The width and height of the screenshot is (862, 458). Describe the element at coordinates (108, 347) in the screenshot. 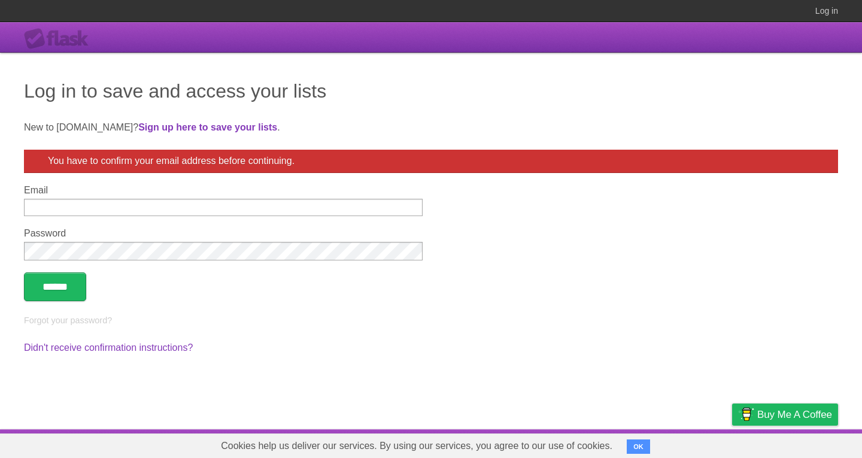

I see `a: Didn't receive confirmation instructions?` at that location.